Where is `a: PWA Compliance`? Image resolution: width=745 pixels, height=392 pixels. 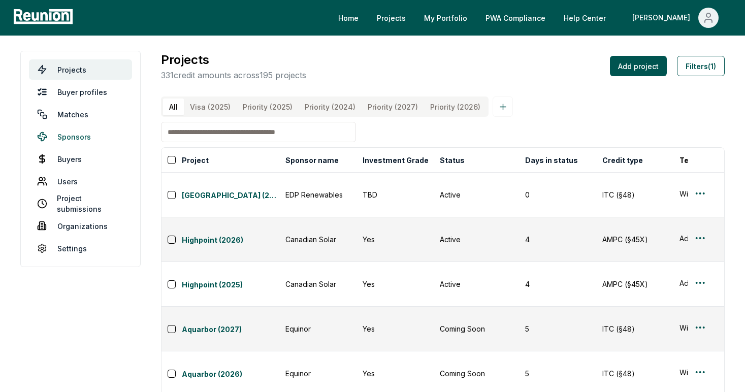 a: PWA Compliance is located at coordinates (516, 18).